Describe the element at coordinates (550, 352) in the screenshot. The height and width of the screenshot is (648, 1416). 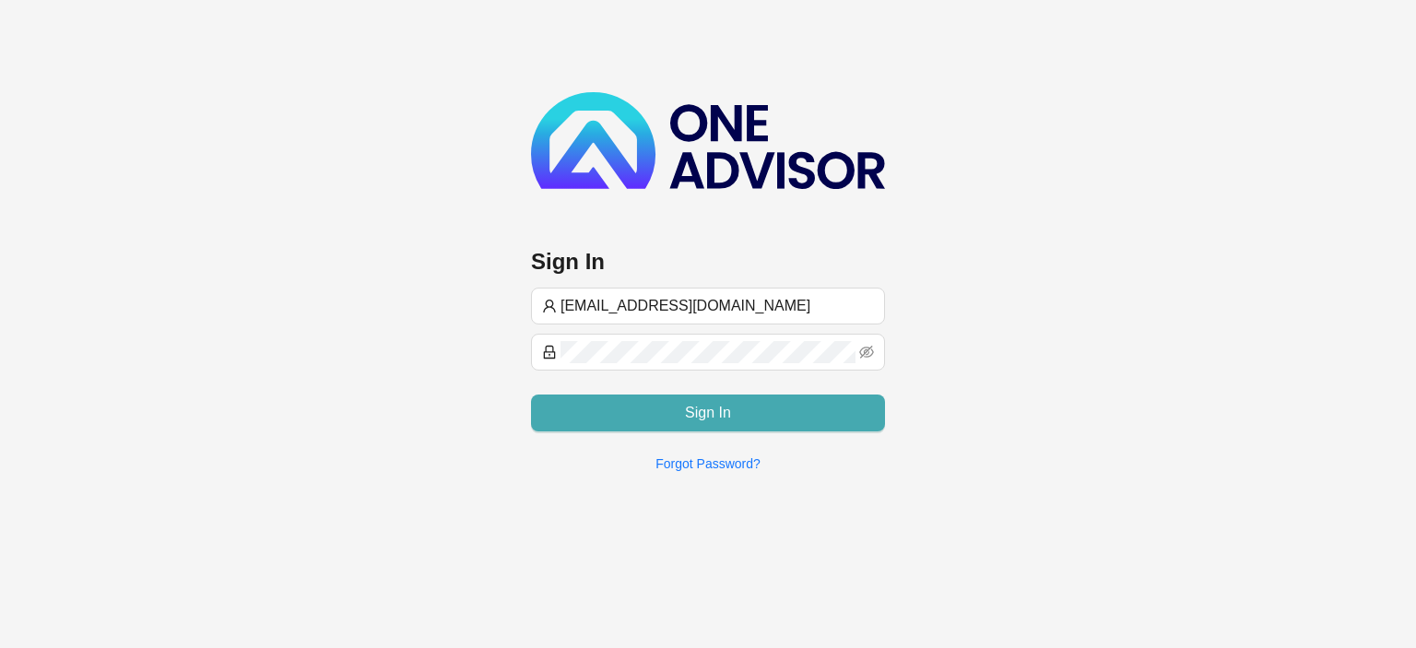
I see `span: lock` at that location.